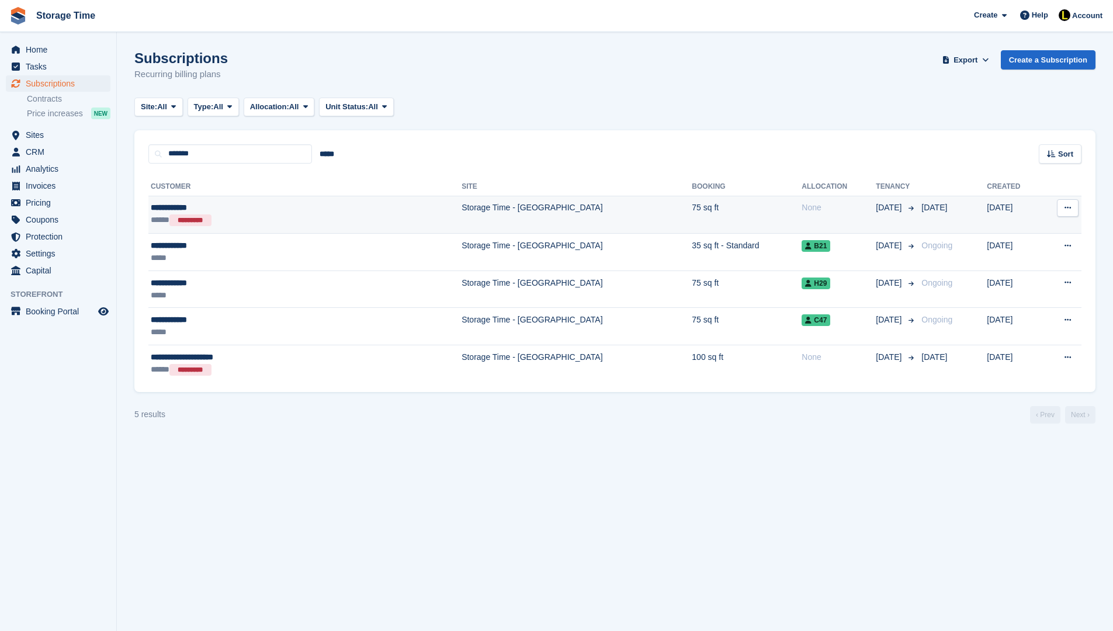 This screenshot has height=631, width=1113. What do you see at coordinates (1087, 16) in the screenshot?
I see `span: Account` at bounding box center [1087, 16].